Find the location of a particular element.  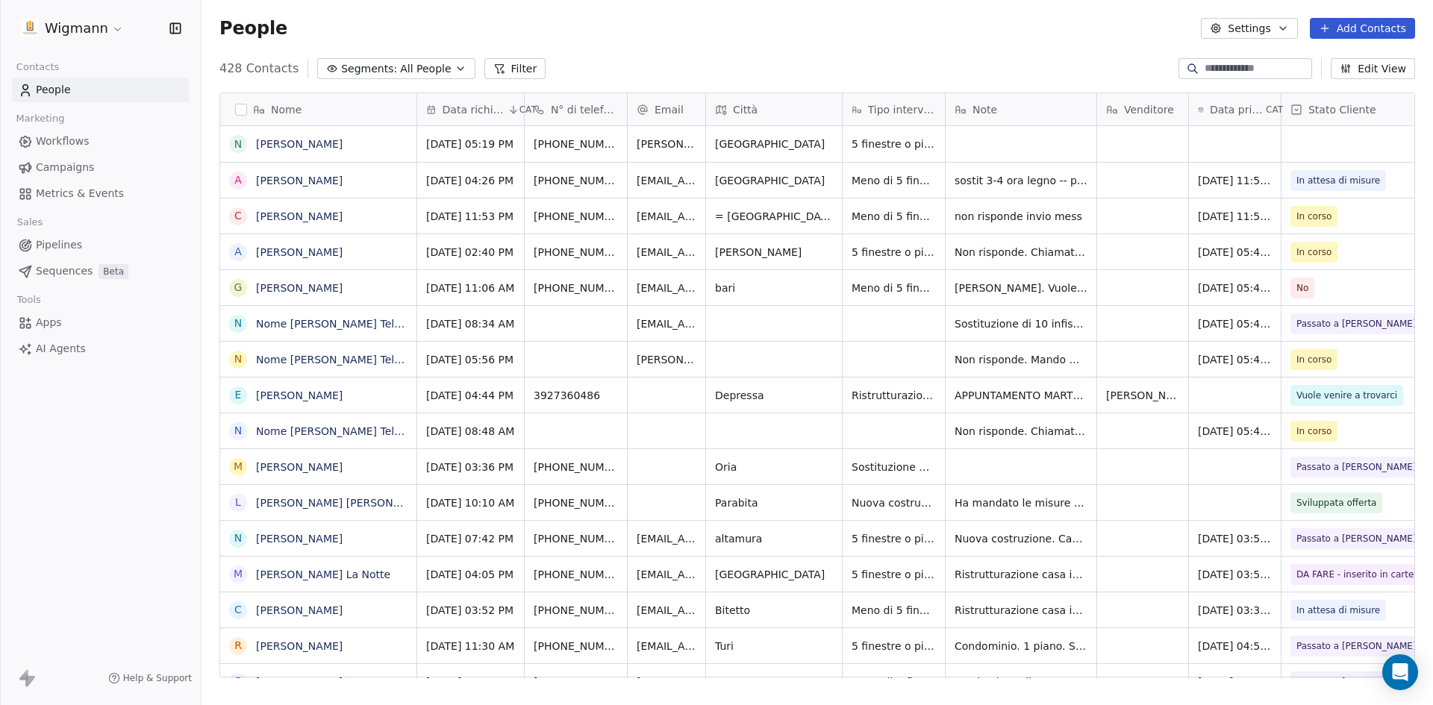

span: Stato Cliente is located at coordinates (1342, 110).